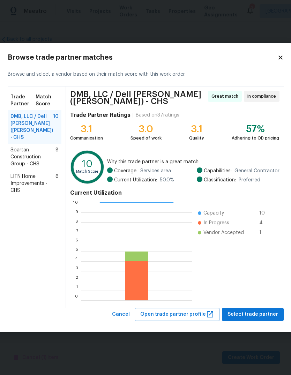 The image size is (291, 375). What do you see at coordinates (33, 157) in the screenshot?
I see `span: Spartan Construction Group - CHS` at bounding box center [33, 157].